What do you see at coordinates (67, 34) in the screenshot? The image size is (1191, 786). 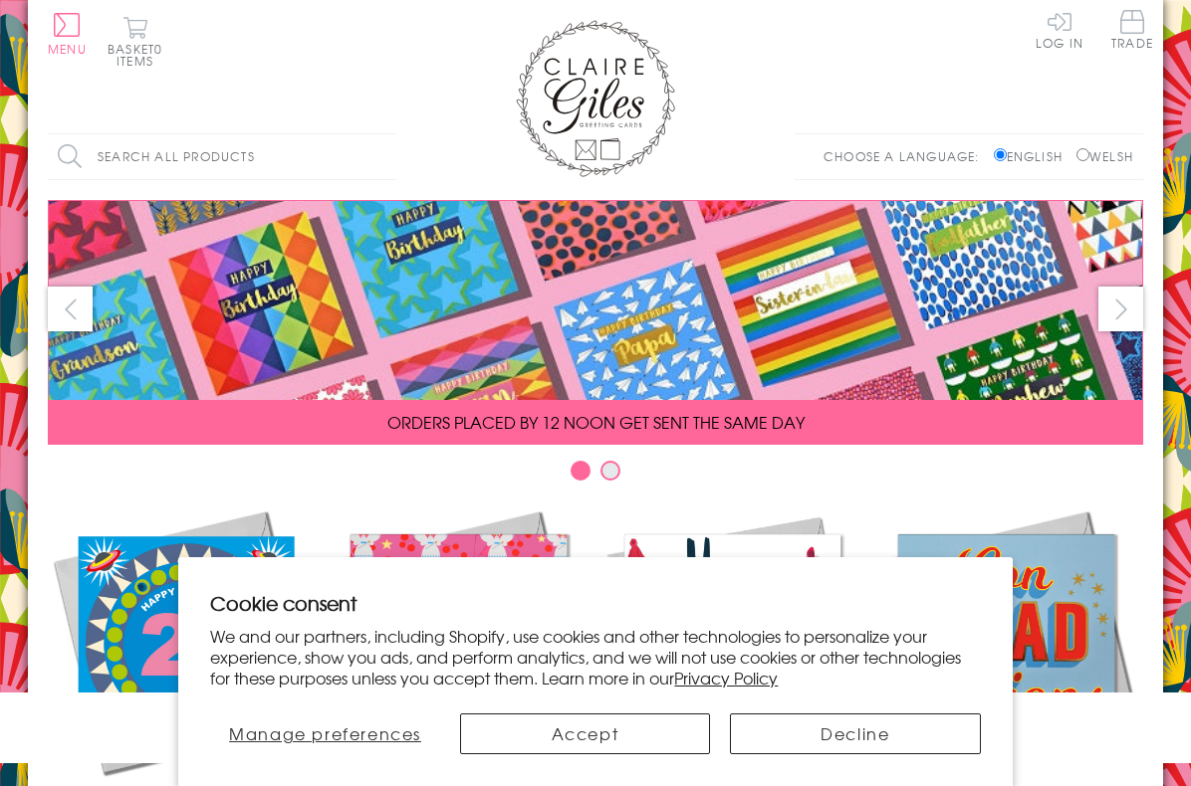 I see `button: Menu` at bounding box center [67, 34].